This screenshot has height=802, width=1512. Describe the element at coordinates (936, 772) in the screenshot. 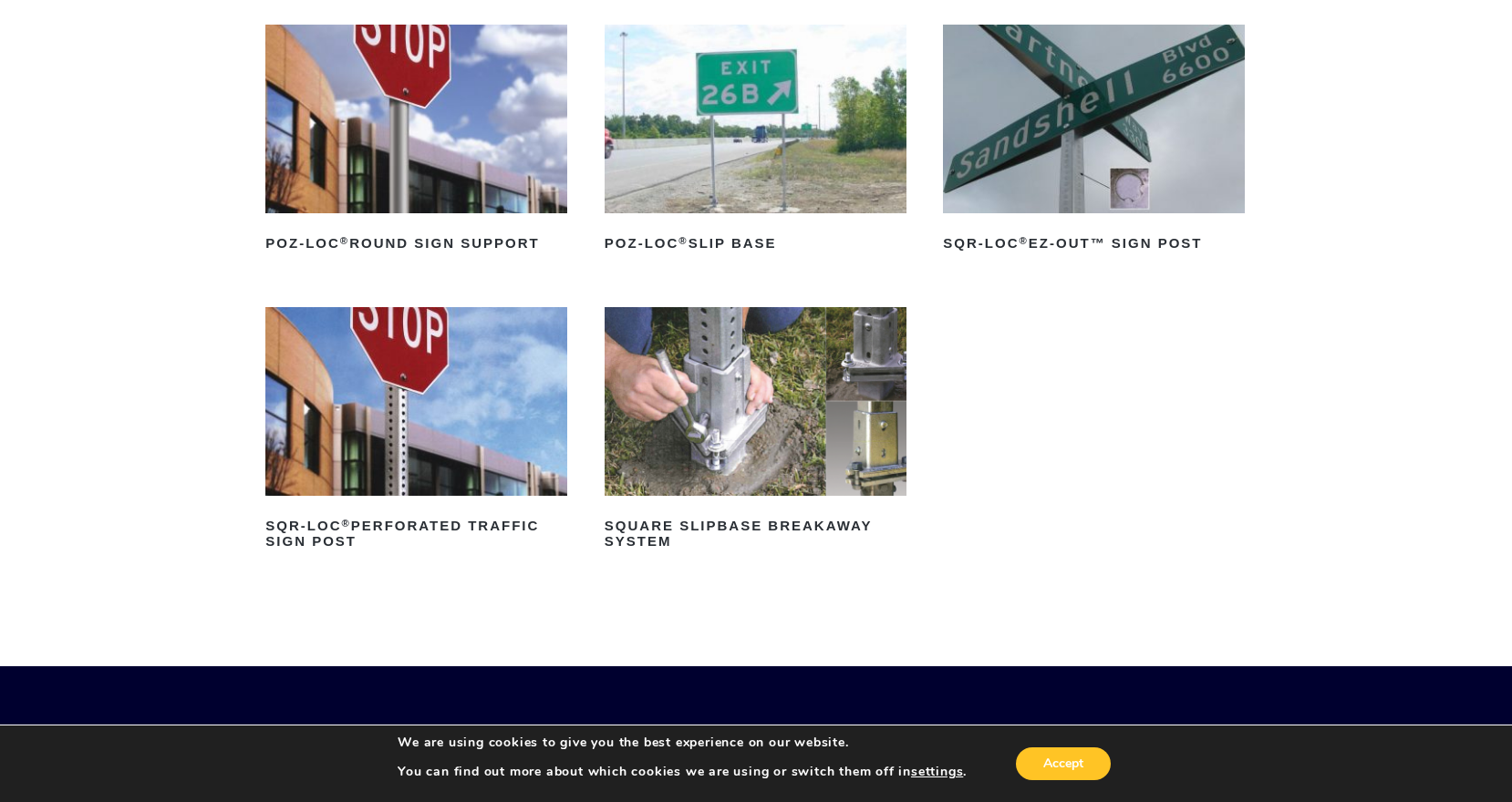

I see `button: settings` at that location.